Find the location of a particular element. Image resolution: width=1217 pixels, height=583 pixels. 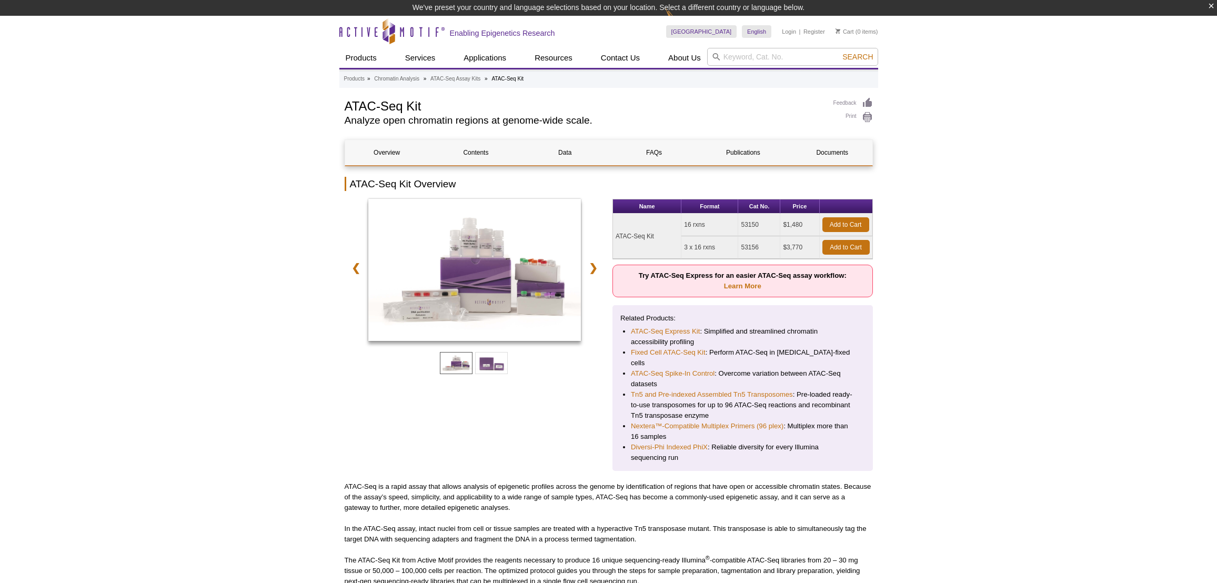

h2: ATAC-Seq Kit Overview is located at coordinates (609, 184).